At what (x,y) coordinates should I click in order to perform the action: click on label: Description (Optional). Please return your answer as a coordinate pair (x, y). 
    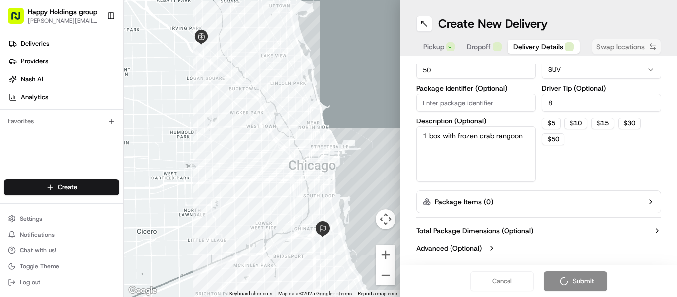
    Looking at the image, I should click on (476, 121).